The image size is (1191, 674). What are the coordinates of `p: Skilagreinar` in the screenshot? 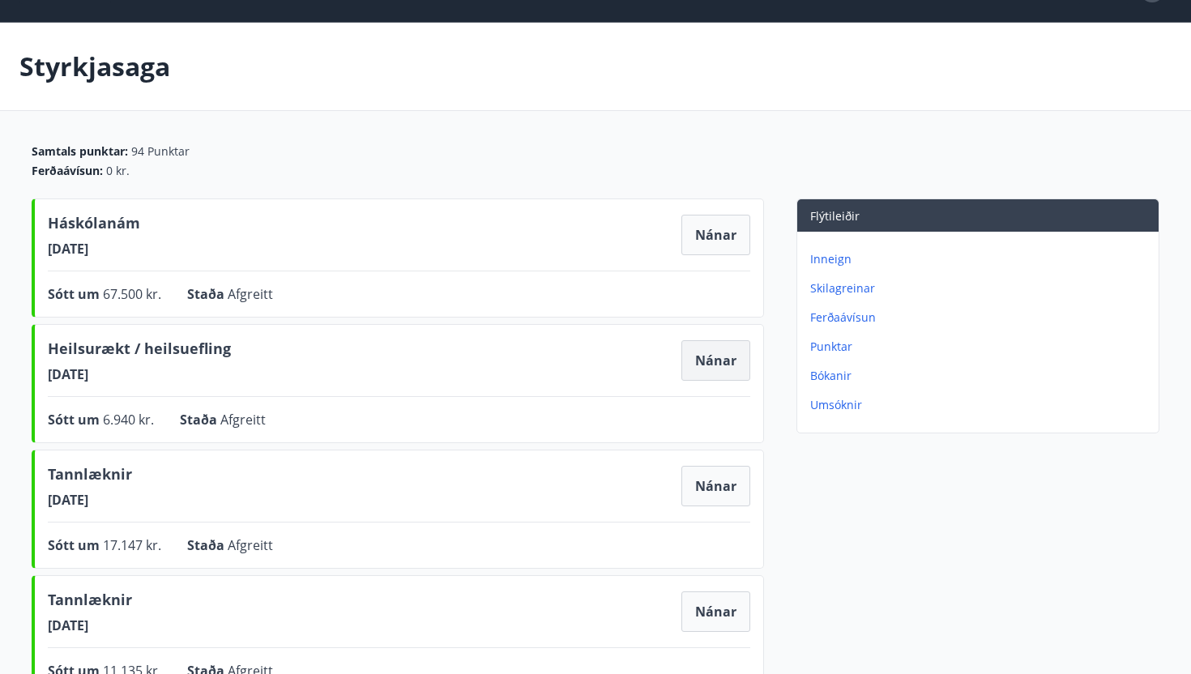 It's located at (981, 288).